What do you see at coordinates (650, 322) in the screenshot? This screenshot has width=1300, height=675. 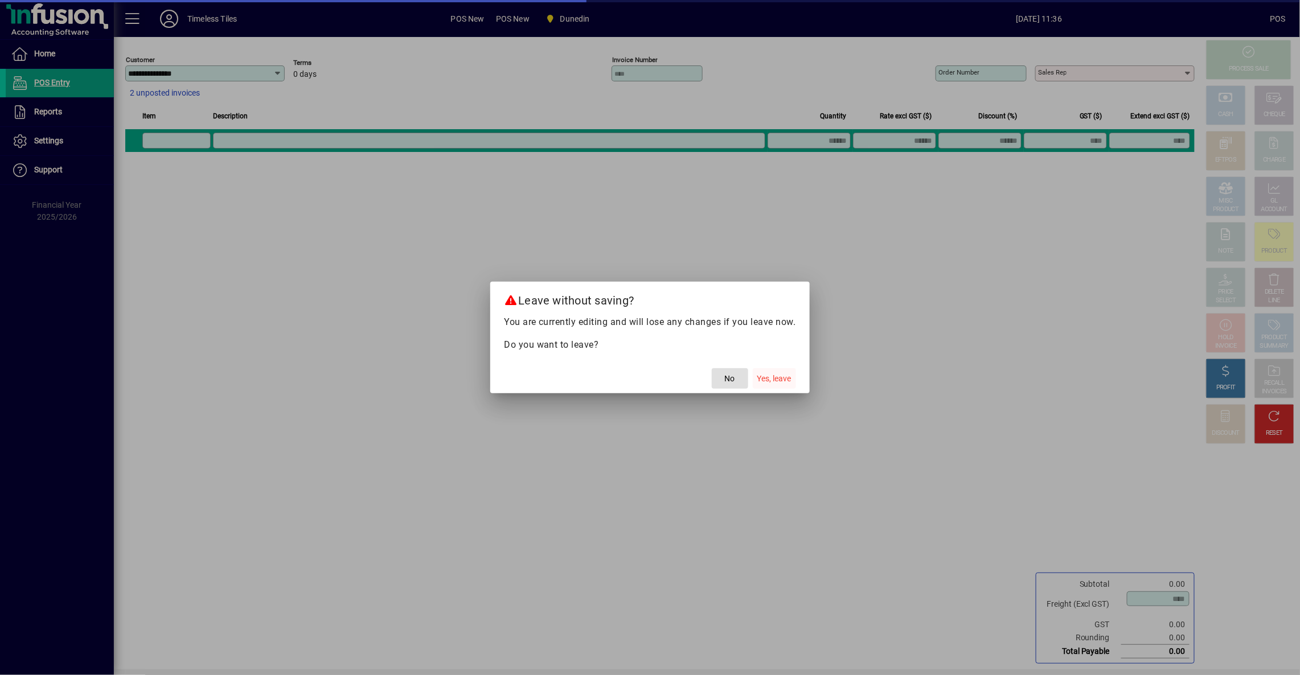 I see `p: You are currently editing and will lose any changes if you leave now.` at bounding box center [650, 322].